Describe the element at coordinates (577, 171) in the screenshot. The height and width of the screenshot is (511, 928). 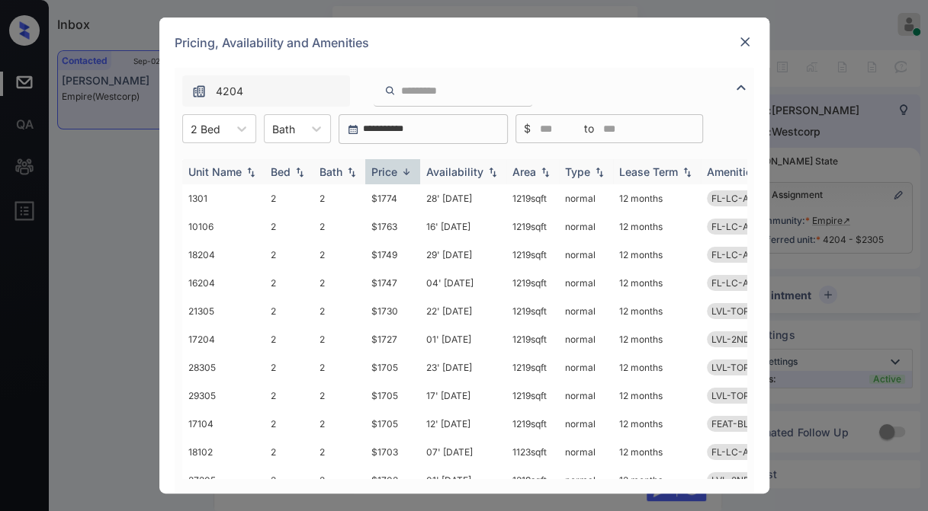
I see `div: Type` at that location.